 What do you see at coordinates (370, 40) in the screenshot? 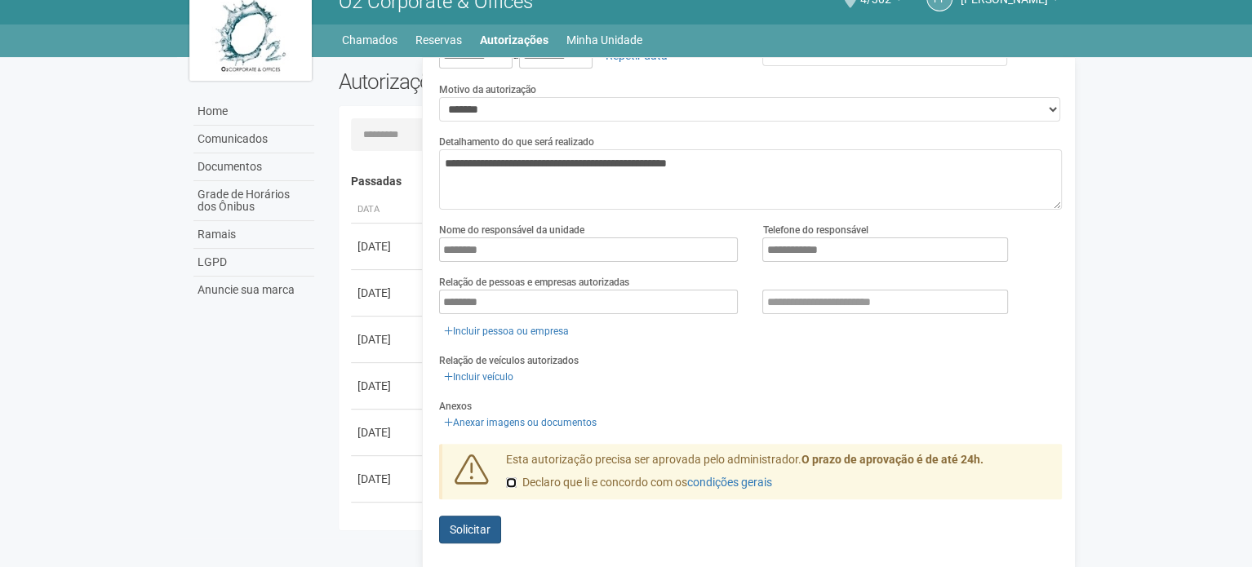
I see `a: Chamados` at bounding box center [370, 40].